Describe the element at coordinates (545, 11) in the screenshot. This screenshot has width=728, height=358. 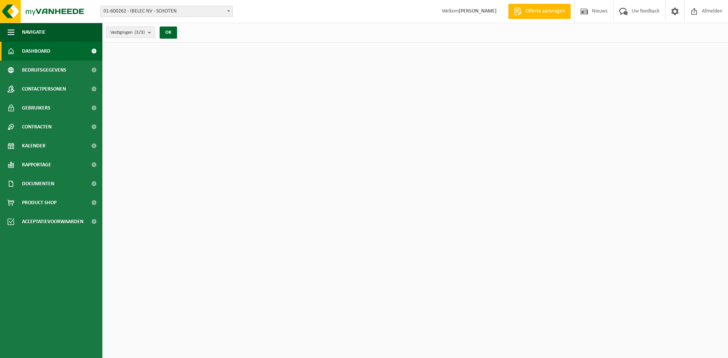
I see `span: Offerte aanvragen` at that location.